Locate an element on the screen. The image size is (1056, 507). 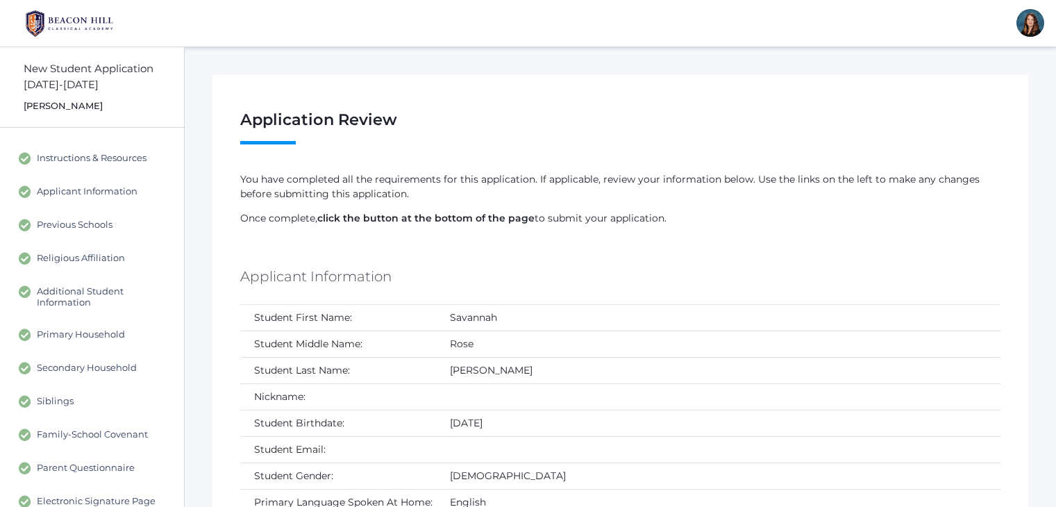
div: New Student Application is located at coordinates (103, 69).